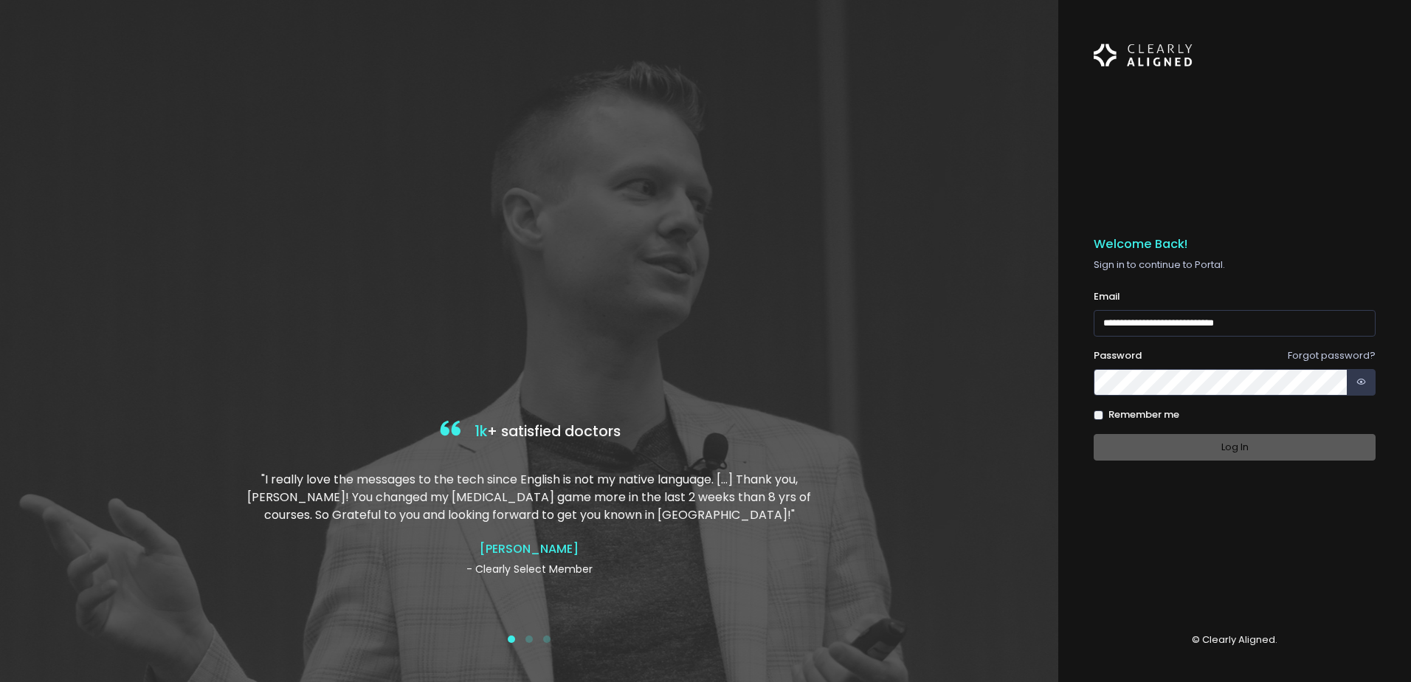 The width and height of the screenshot is (1411, 682). What do you see at coordinates (1107, 297) in the screenshot?
I see `label: Email` at bounding box center [1107, 297].